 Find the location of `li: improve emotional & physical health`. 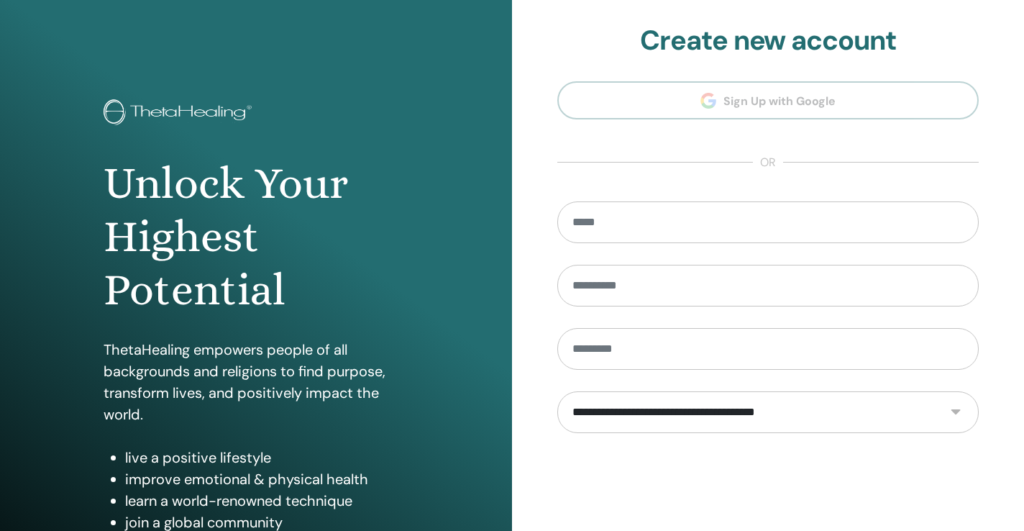

li: improve emotional & physical health is located at coordinates (267, 479).